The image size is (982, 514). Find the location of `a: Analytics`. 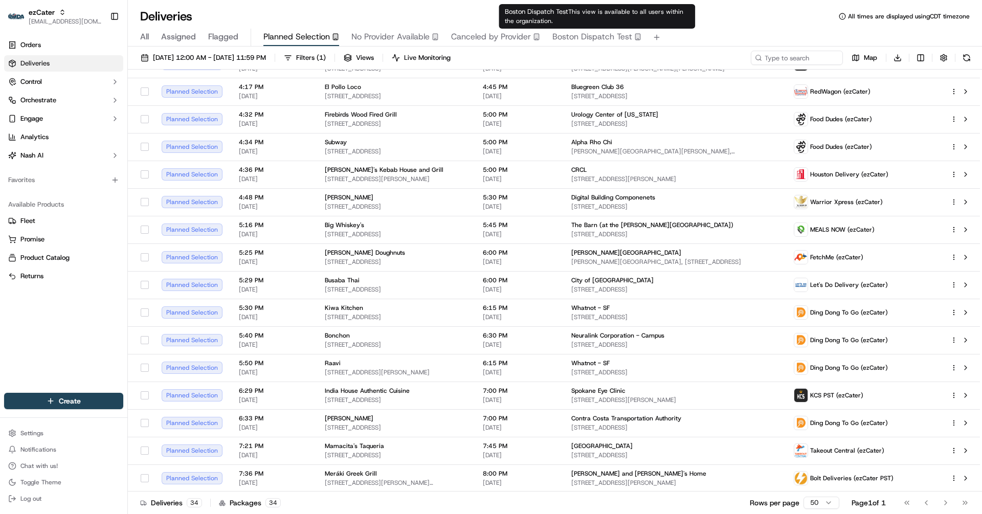

a: Analytics is located at coordinates (63, 137).